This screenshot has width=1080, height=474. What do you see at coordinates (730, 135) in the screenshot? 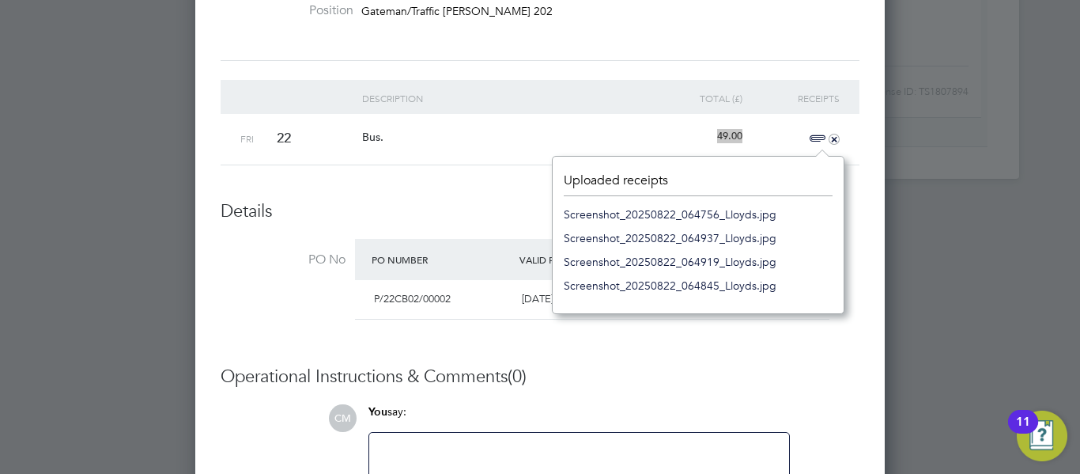
I see `span: 49.00` at bounding box center [730, 135].